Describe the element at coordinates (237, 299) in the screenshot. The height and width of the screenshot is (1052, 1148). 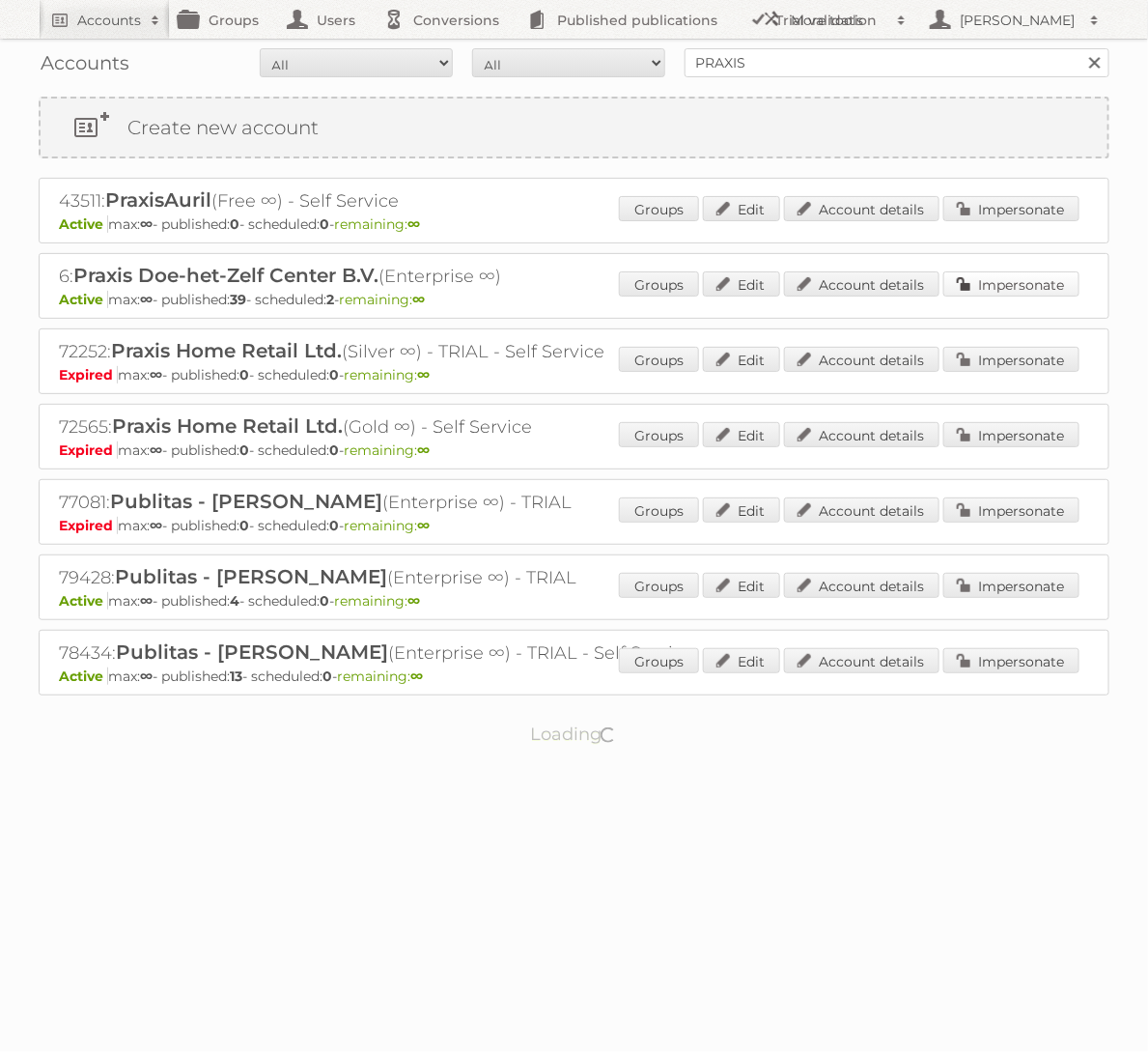
I see `strong: 39` at that location.